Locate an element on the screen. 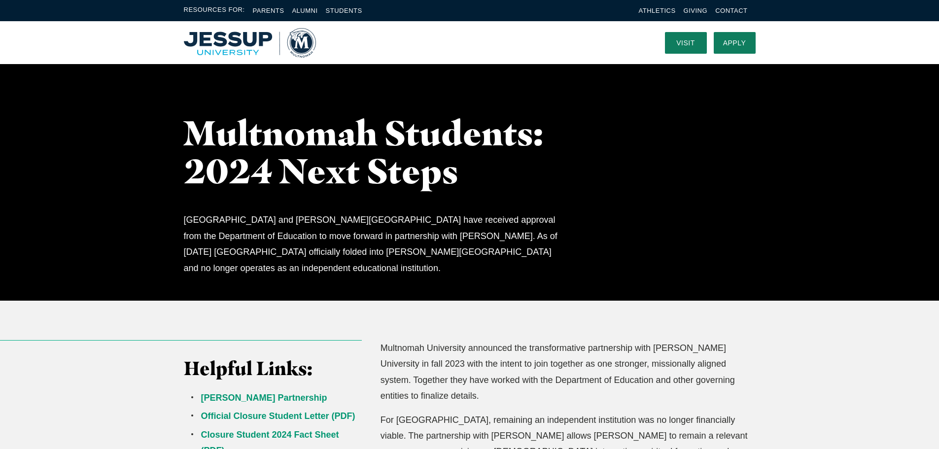 The image size is (939, 449). a: Alumni is located at coordinates (305, 10).